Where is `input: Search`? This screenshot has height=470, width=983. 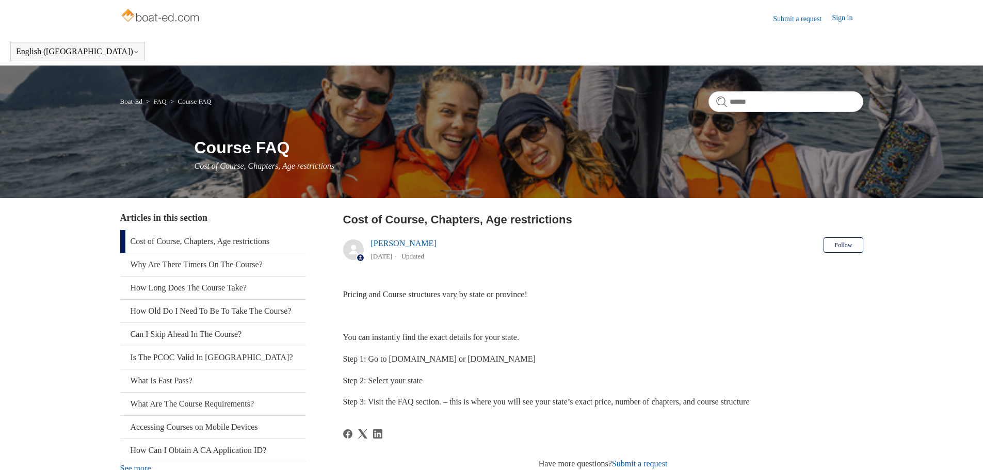 input: Search is located at coordinates (786, 102).